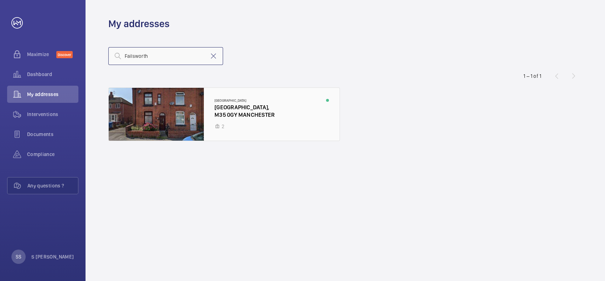  What do you see at coordinates (166, 56) in the screenshot?
I see `input: Search by address` at bounding box center [166, 56].